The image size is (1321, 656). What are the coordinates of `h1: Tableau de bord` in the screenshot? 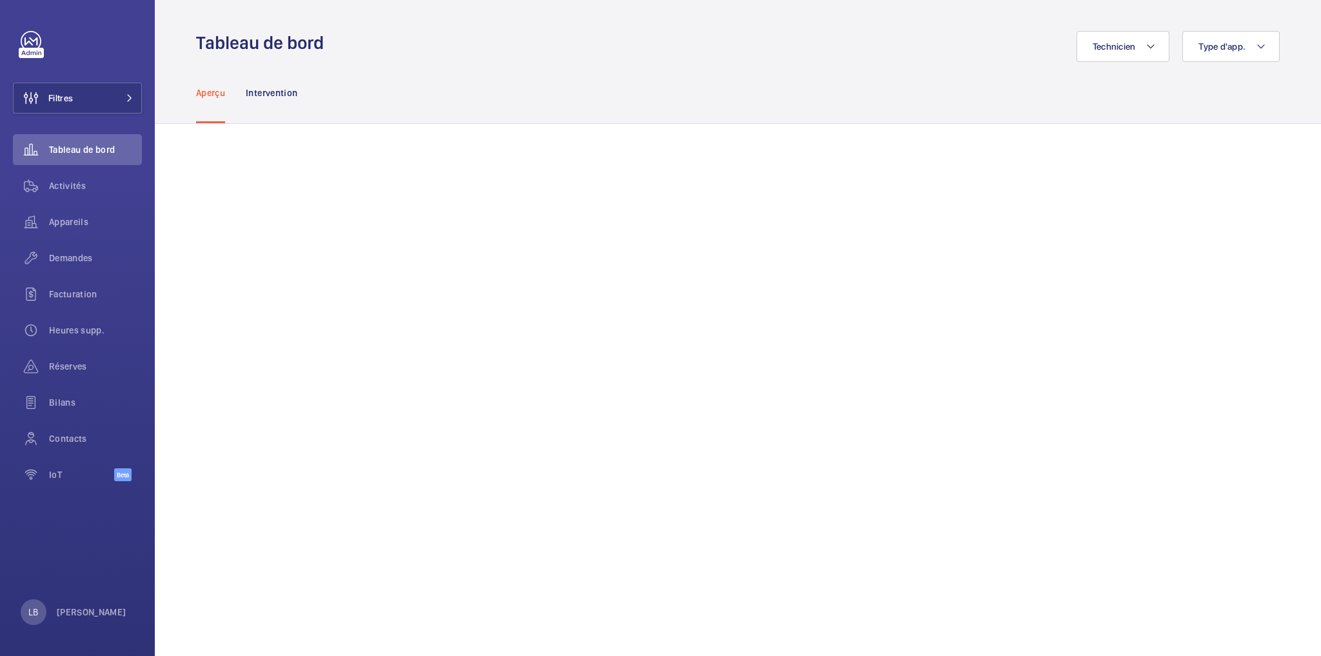 It's located at (264, 43).